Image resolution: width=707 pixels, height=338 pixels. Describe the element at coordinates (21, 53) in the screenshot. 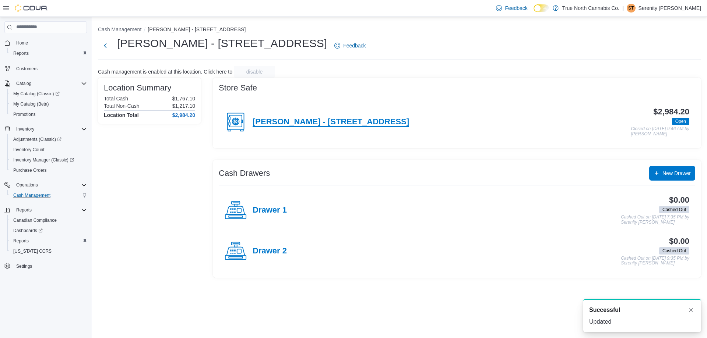

I see `a: Reports` at that location.